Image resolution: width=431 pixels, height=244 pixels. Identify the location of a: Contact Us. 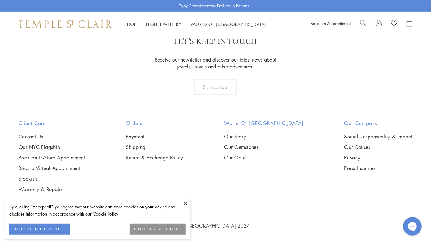
(52, 137).